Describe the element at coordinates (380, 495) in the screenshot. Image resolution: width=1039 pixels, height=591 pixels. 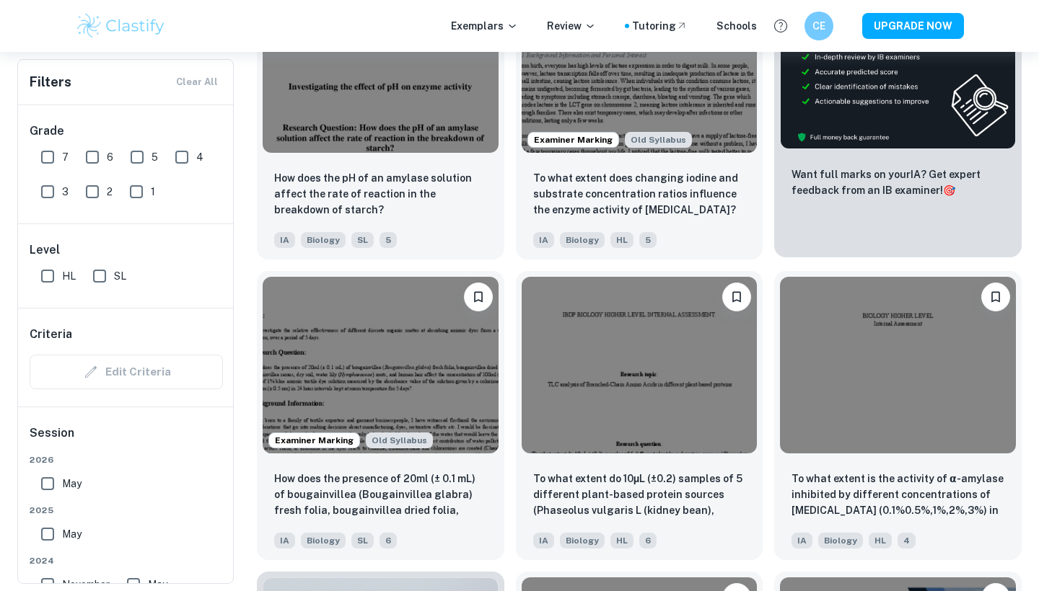
I see `p: How does the presence of 20ml (± 0.1 mL) of bougainvillea (Bougainvillea glabra) fresh folia, bou...` at that location.